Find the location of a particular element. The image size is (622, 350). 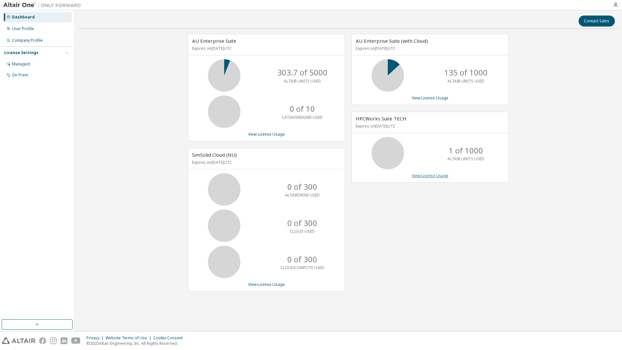

img: youtube.svg is located at coordinates (76, 341).